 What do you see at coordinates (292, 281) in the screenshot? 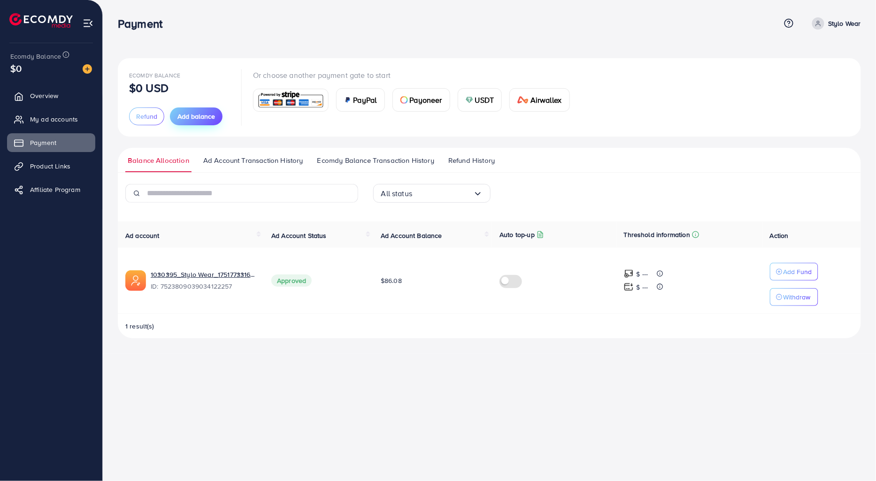
I see `span: Approved` at bounding box center [292, 281].